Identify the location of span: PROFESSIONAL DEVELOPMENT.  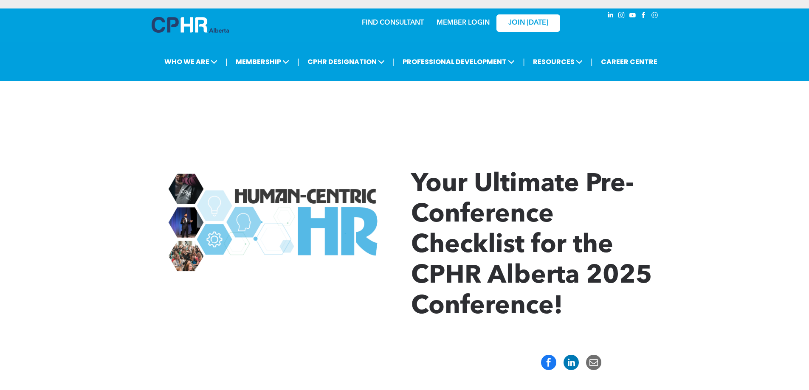
(459, 62).